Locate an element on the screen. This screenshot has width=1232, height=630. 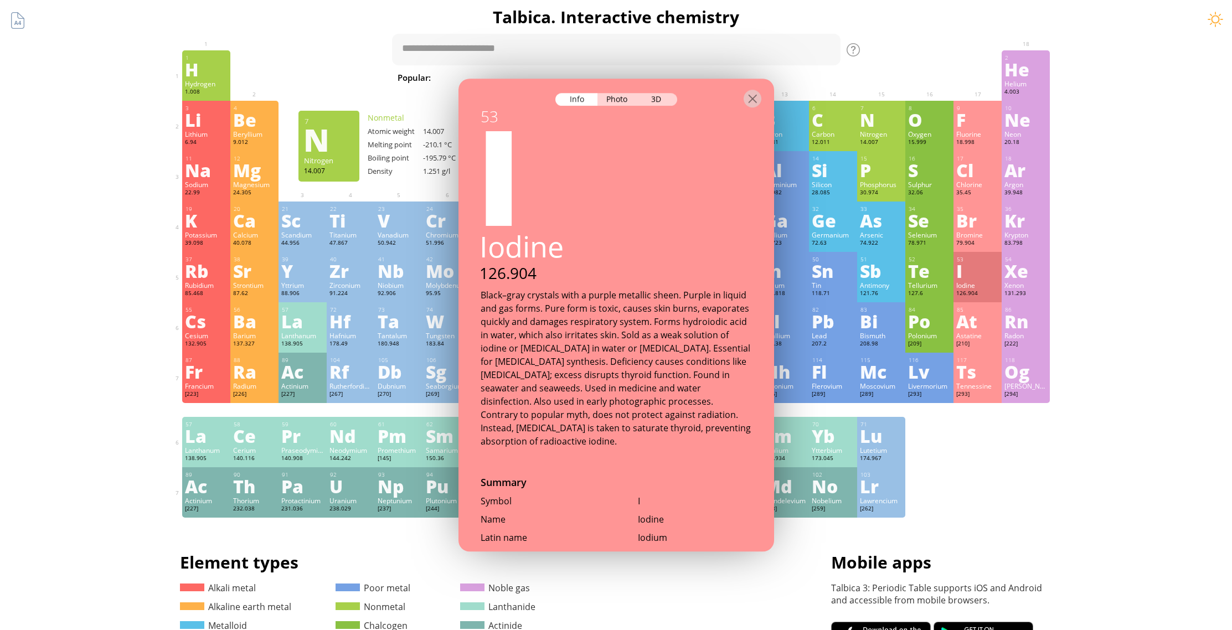
div: 85 is located at coordinates (978, 309).